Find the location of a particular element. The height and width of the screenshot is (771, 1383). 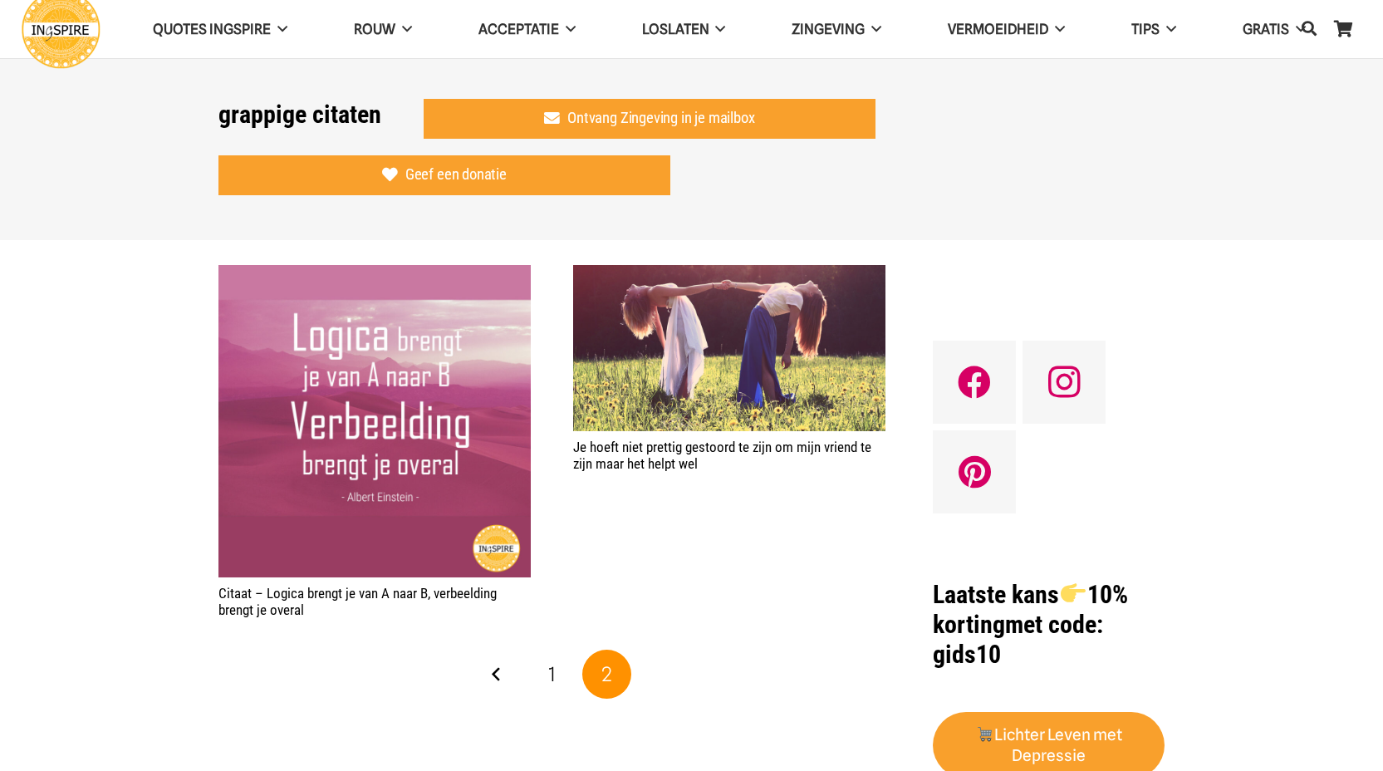

span: Acceptatie is located at coordinates (518, 29).